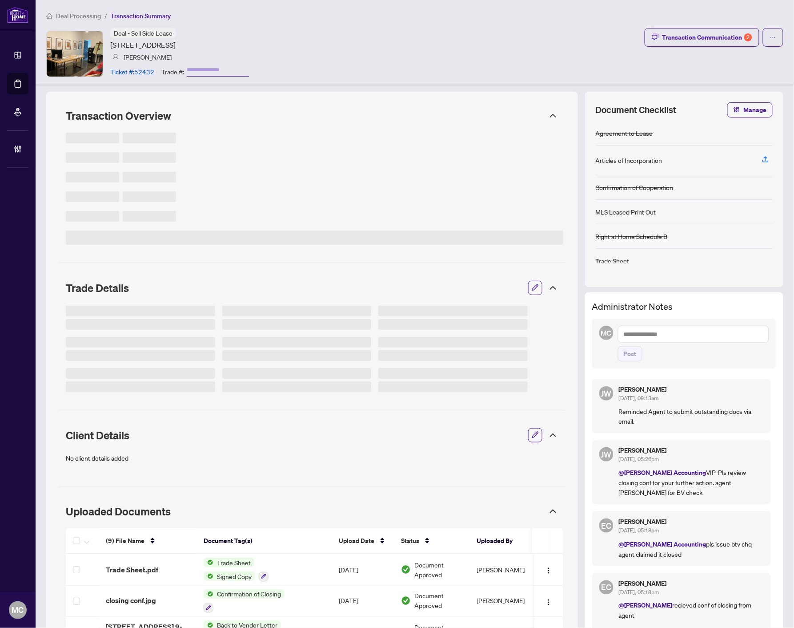 Image resolution: width=794 pixels, height=628 pixels. Describe the element at coordinates (708, 37) in the screenshot. I see `div: Transaction Communication` at that location.